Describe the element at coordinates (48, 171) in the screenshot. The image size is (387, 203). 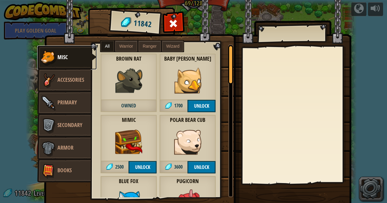
I see `img: item-icon-books.png` at that location.